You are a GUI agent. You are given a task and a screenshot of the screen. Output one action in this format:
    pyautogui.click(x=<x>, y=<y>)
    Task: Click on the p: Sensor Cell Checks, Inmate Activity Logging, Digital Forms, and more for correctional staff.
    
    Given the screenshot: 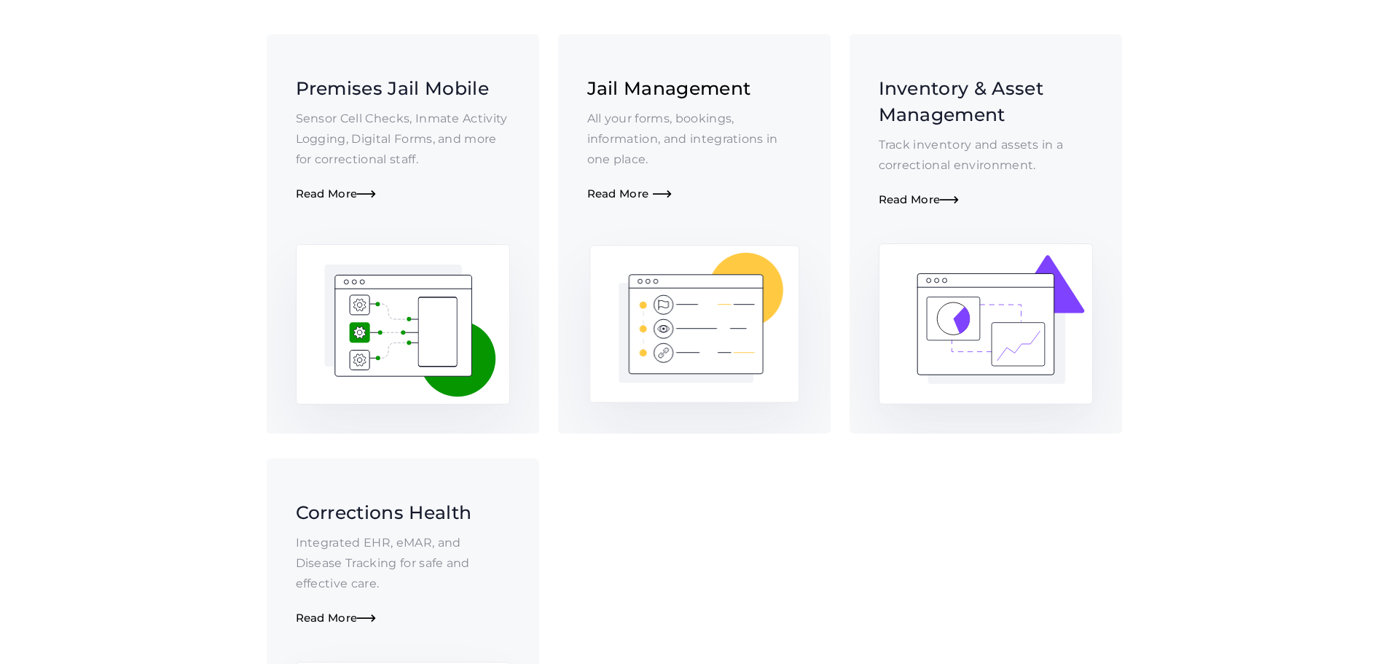 What is the action you would take?
    pyautogui.click(x=403, y=139)
    